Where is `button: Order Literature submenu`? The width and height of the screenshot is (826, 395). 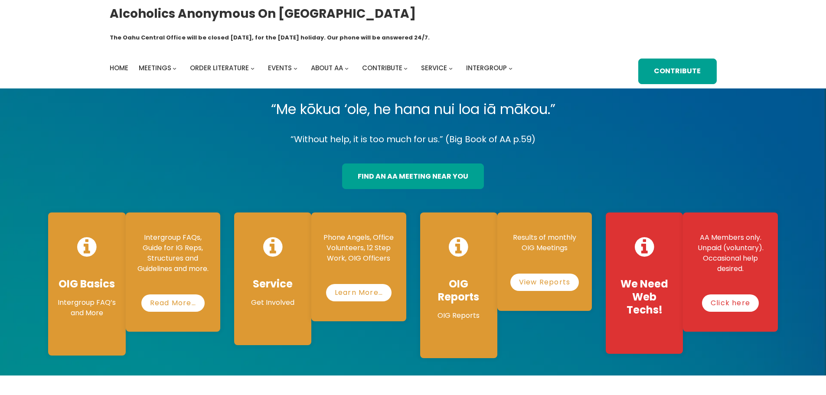 button: Order Literature submenu is located at coordinates (252, 68).